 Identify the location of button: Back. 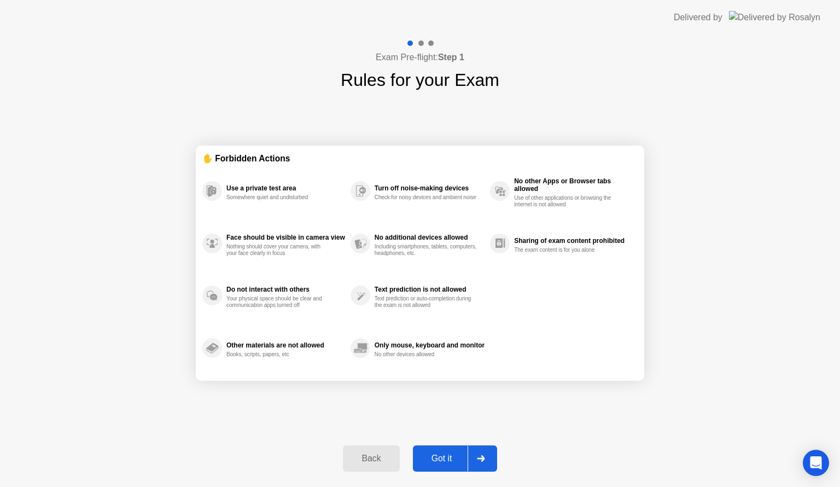
(371, 458).